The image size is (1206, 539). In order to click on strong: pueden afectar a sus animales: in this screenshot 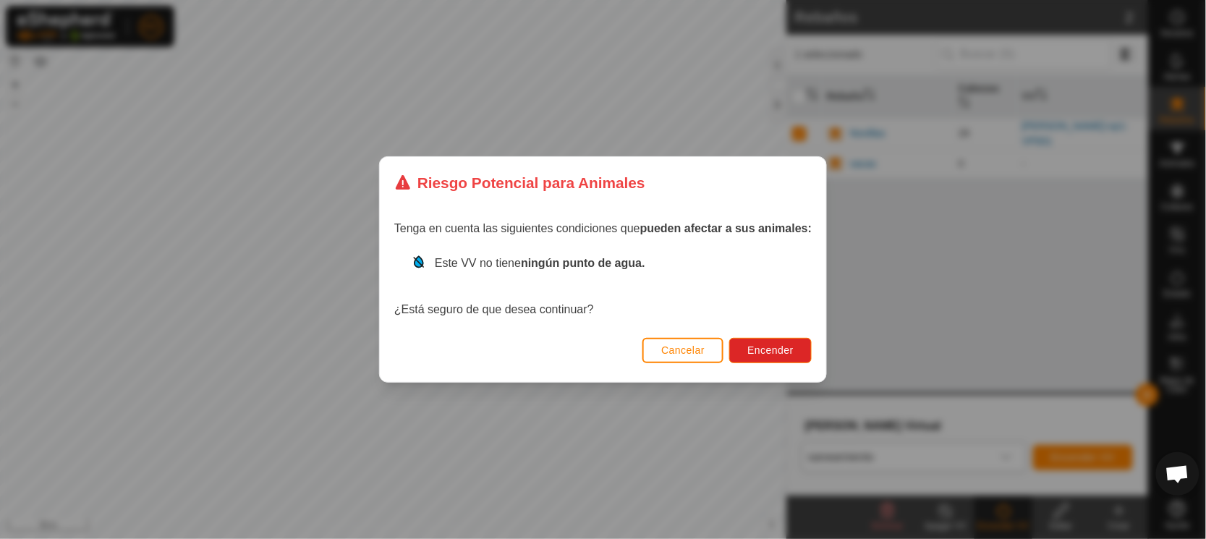, I will do `click(726, 228)`.